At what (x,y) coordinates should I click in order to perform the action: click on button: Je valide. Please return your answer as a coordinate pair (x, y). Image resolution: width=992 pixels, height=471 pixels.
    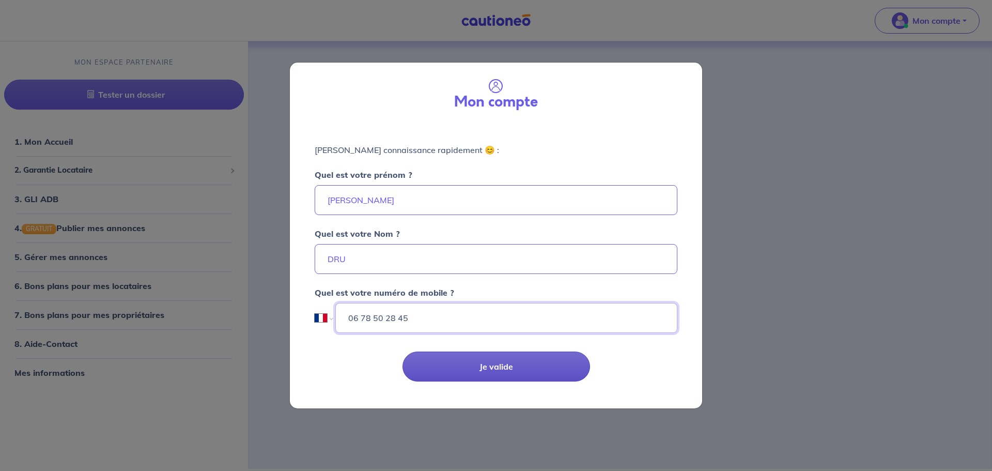
    Looking at the image, I should click on (496, 366).